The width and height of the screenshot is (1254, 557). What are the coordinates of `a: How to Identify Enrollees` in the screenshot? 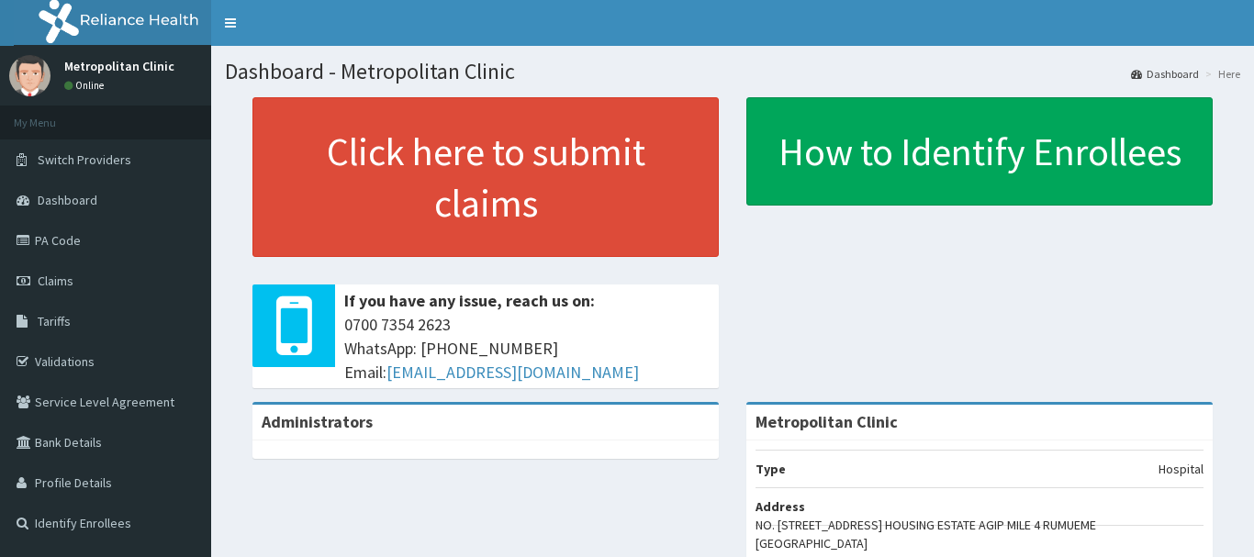 It's located at (979, 151).